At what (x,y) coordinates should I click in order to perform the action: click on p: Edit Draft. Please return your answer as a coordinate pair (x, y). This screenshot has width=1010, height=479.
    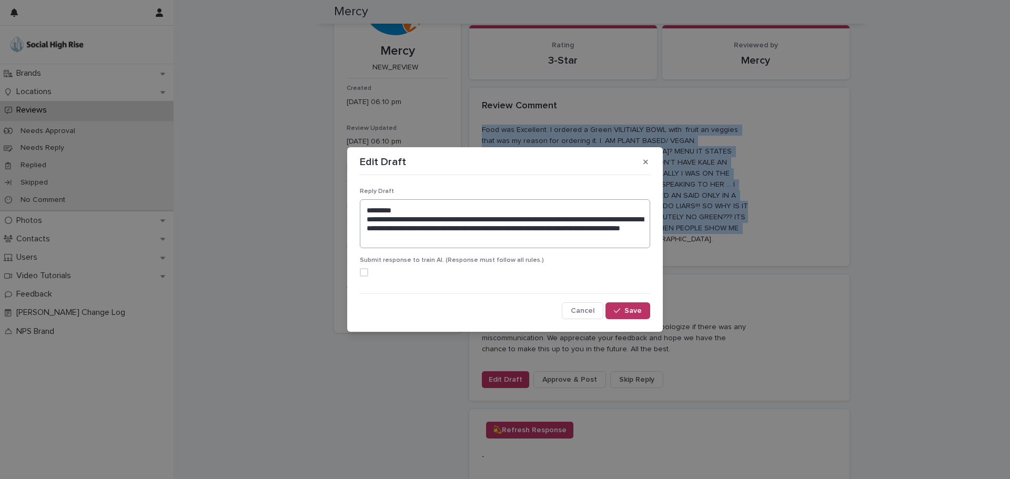
    Looking at the image, I should click on (383, 162).